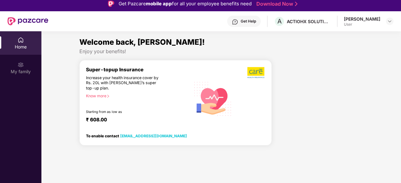 Image resolution: width=401 pixels, height=183 pixels. Describe the element at coordinates (21, 40) in the screenshot. I see `img: svg+xml;base64,PHN2ZyBpZD0iSG9tZSIgeG1sbnM9Imh0dHA6Ly93d3cudzMub3JnLzIwMDAvc3ZnIiB3aWR0aD0iMjAiIG...` at that location.